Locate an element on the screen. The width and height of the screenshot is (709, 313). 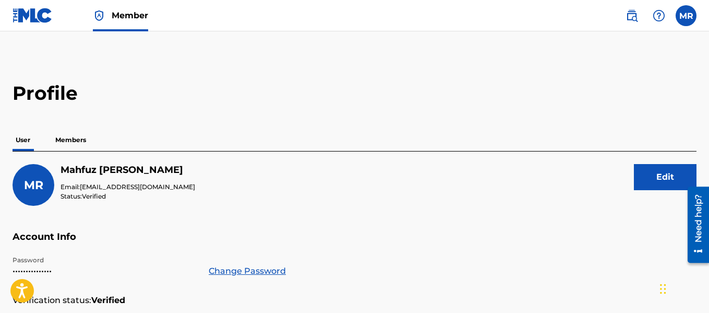
p: Password is located at coordinates (104, 260).